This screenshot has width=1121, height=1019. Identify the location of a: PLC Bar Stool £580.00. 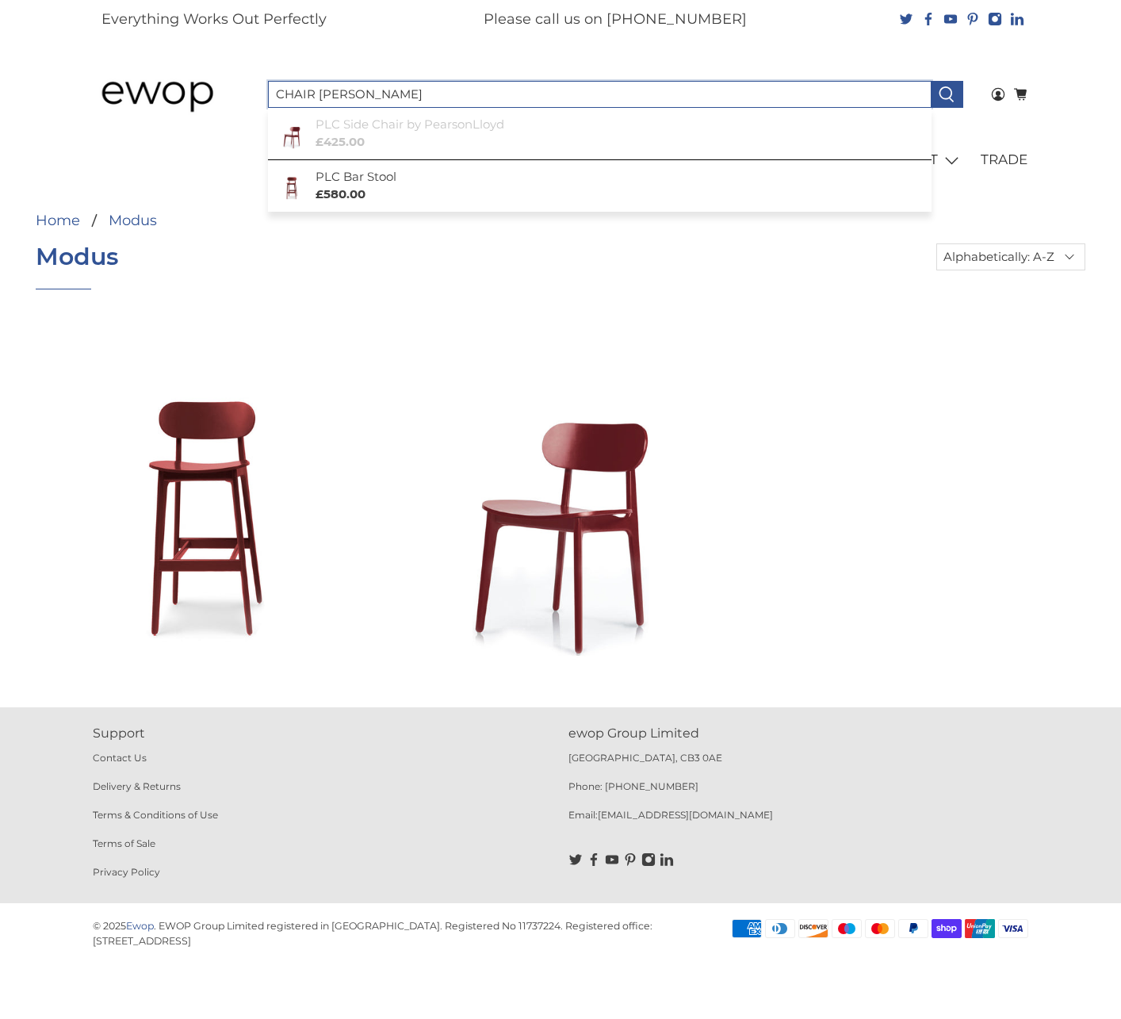
(599, 185).